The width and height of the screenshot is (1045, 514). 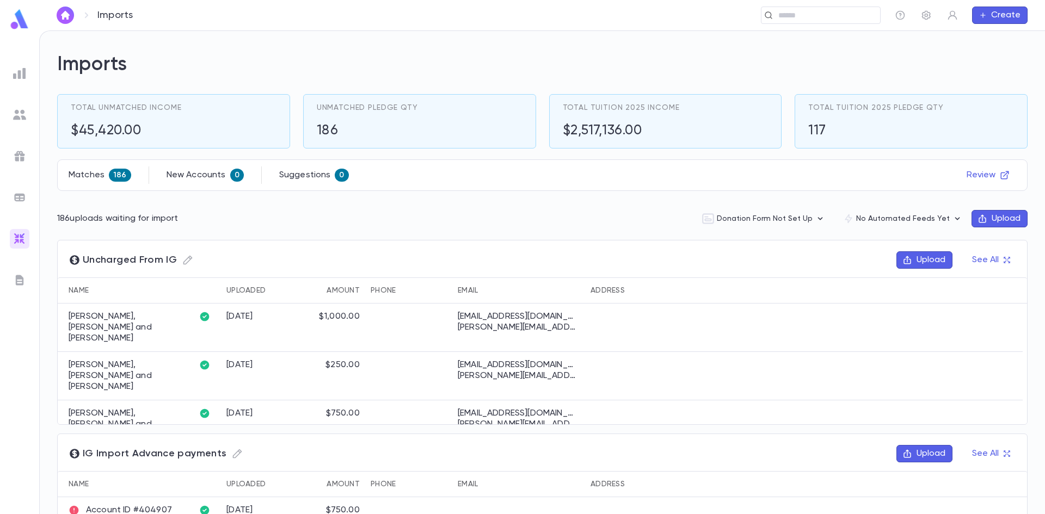 What do you see at coordinates (328, 131) in the screenshot?
I see `h5: 186` at bounding box center [328, 131].